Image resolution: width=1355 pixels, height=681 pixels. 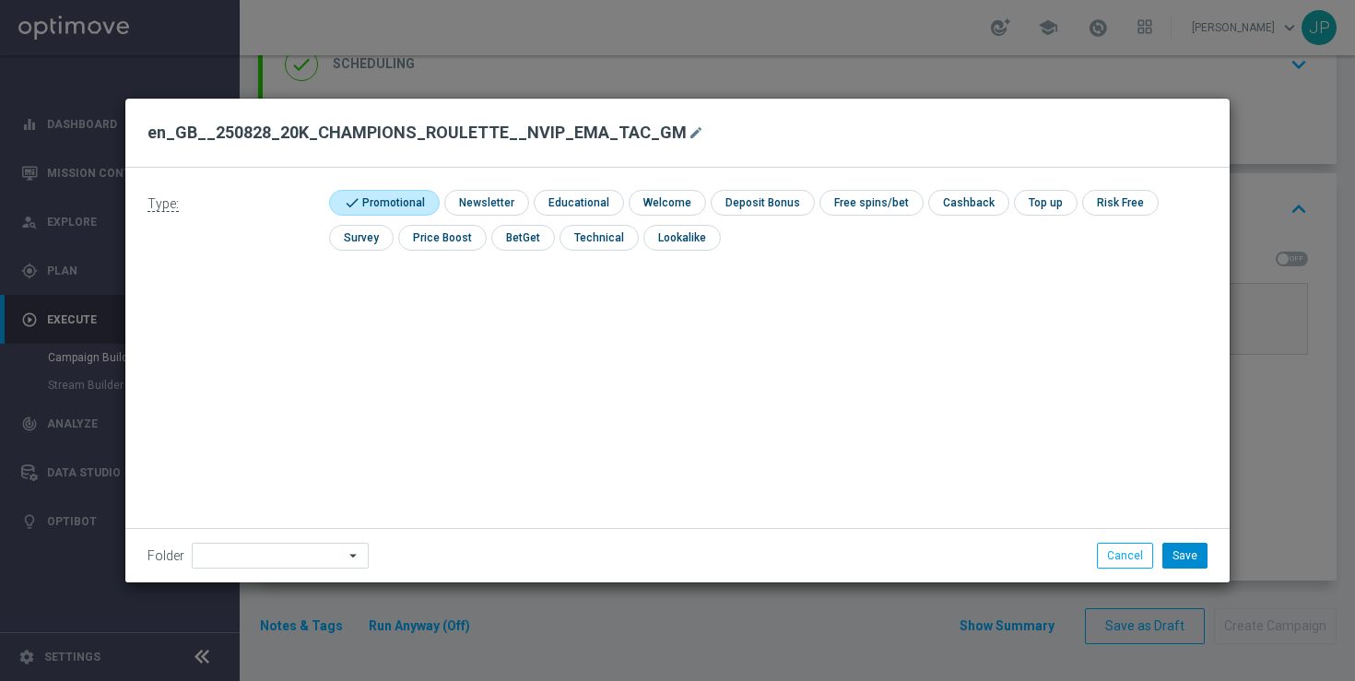 I want to click on button: Cancel, so click(x=1125, y=556).